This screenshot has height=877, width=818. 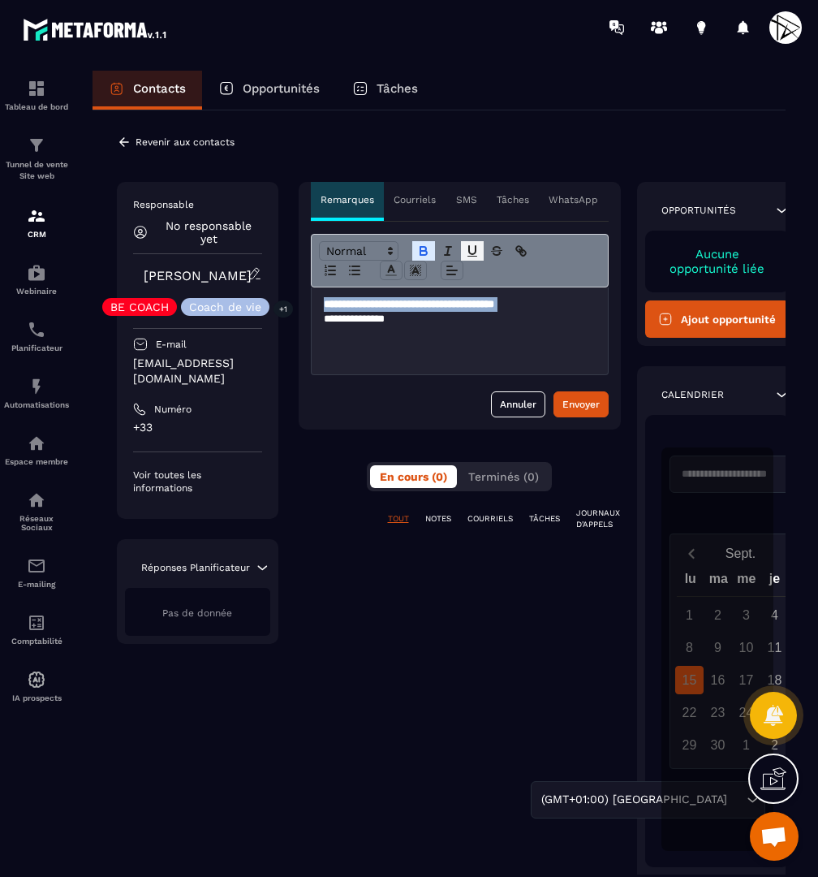 I want to click on img: social-network, so click(x=37, y=500).